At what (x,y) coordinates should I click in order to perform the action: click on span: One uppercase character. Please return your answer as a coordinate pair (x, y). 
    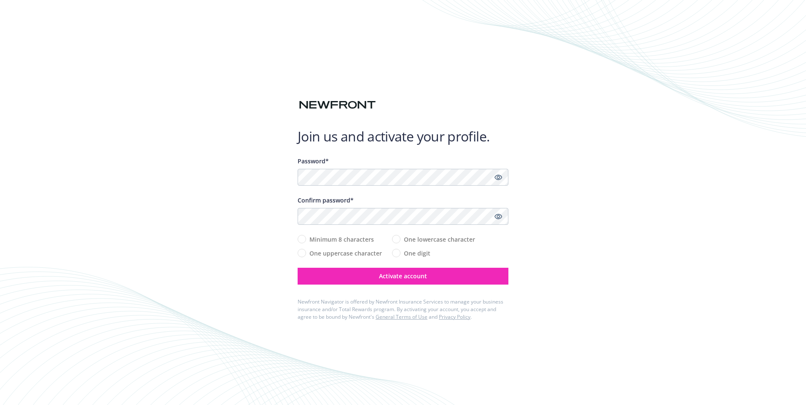
    Looking at the image, I should click on (346, 253).